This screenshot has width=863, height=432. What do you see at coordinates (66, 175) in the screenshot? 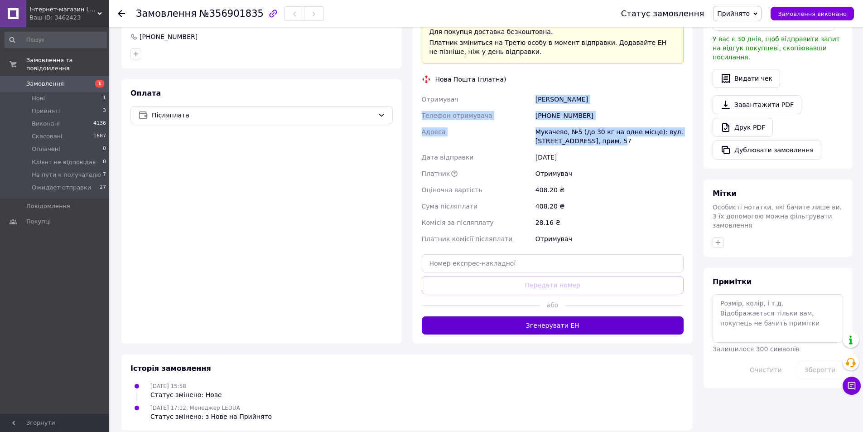
I see `span: На пути к получателю` at bounding box center [66, 175].